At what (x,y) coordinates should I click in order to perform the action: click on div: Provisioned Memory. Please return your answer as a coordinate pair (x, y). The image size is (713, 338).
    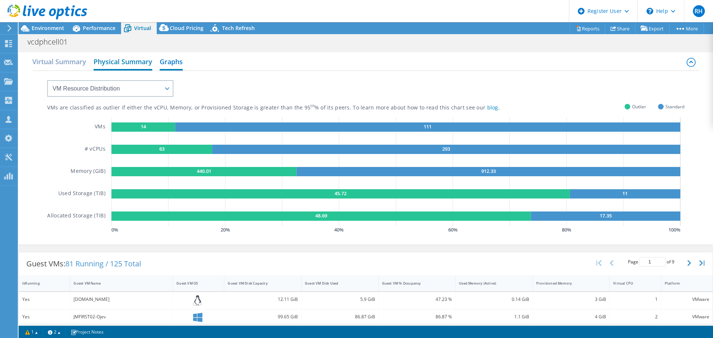
    Looking at the image, I should click on (567, 283).